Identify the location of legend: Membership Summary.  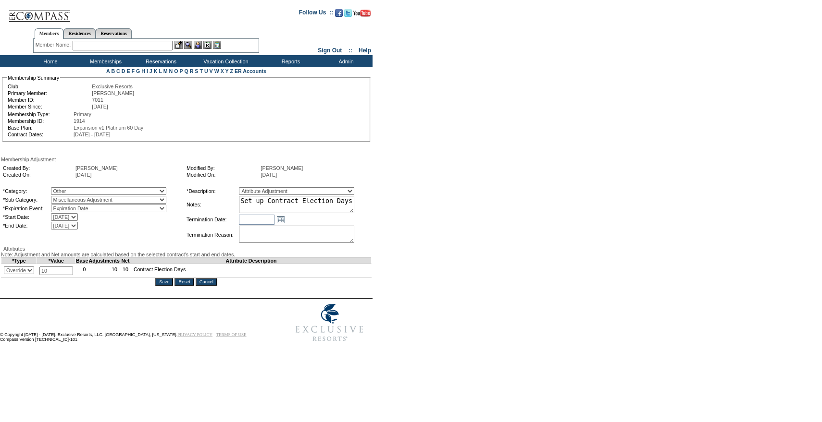
(33, 78).